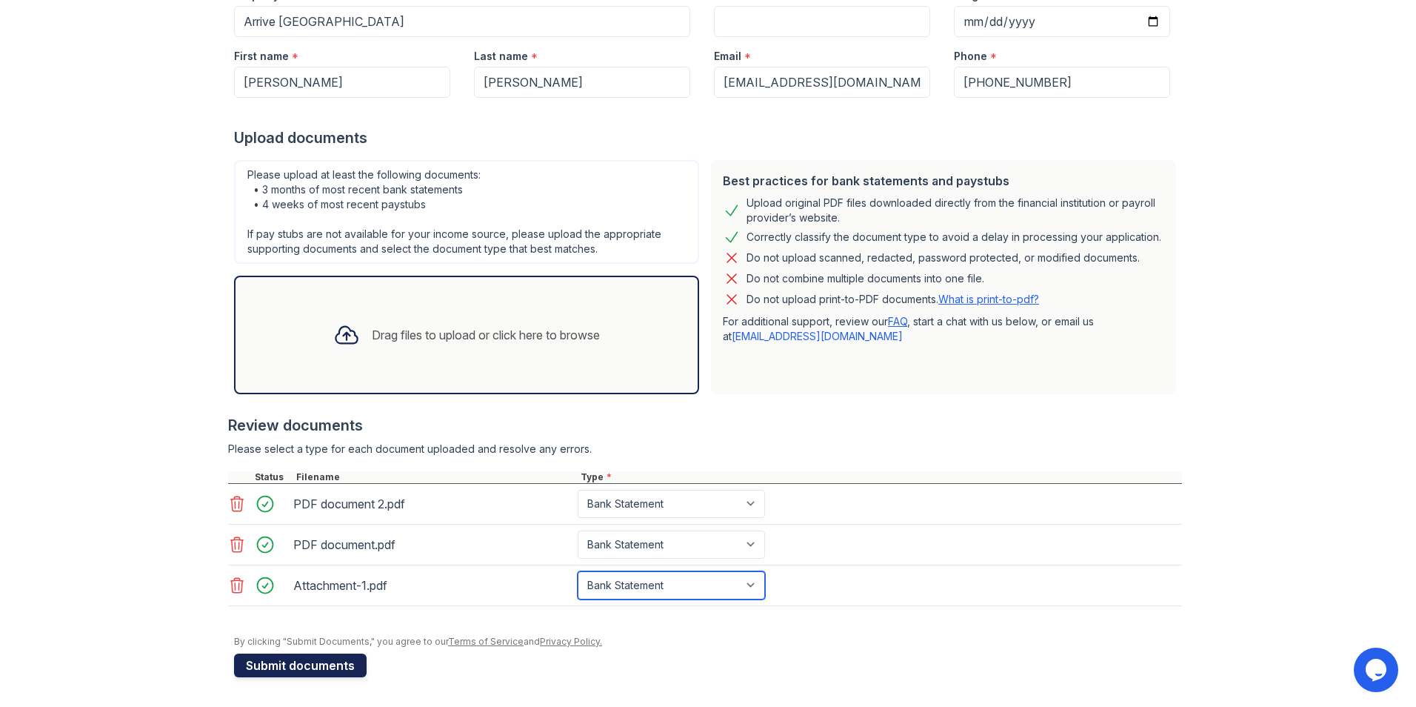 This screenshot has height=707, width=1416. Describe the element at coordinates (943, 258) in the screenshot. I see `div: Do not upload scanned, redacted, password protected, or modified documents.` at that location.